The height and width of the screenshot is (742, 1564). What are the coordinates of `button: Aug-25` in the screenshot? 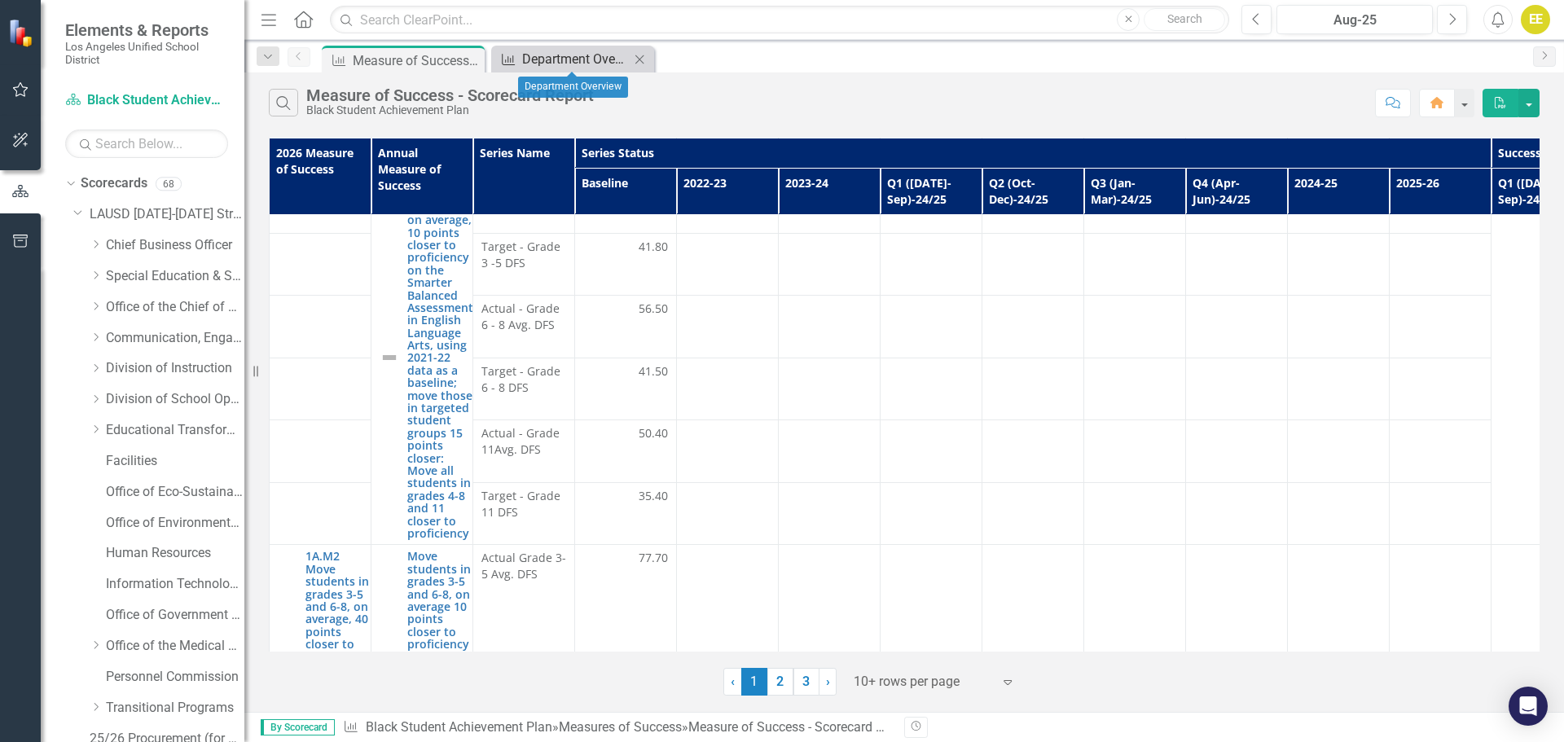 It's located at (1355, 20).